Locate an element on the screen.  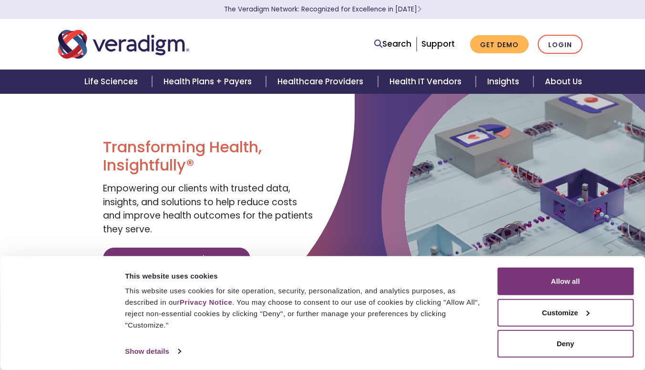
a: Insights is located at coordinates (504, 81).